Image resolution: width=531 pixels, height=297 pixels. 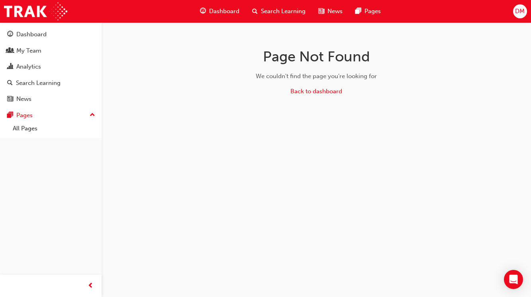 I want to click on div: Open Intercom Messenger, so click(x=514, y=279).